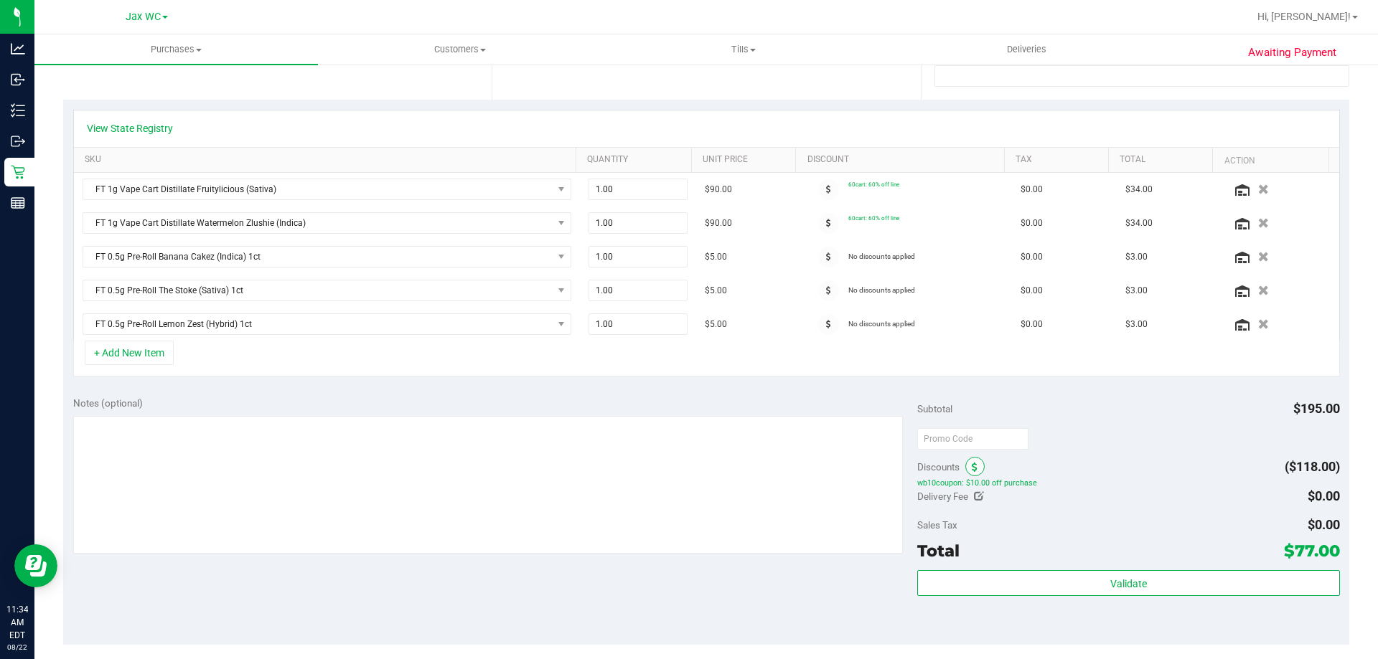  I want to click on button: Validate, so click(1128, 583).